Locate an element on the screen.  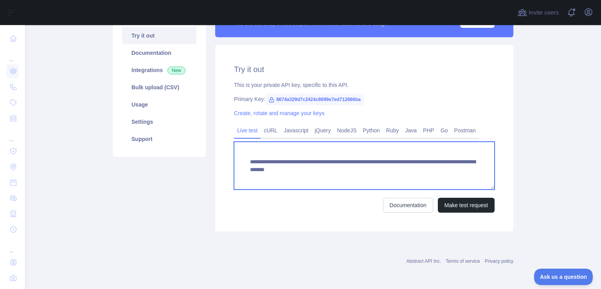
a: Integrations New is located at coordinates (159, 70).